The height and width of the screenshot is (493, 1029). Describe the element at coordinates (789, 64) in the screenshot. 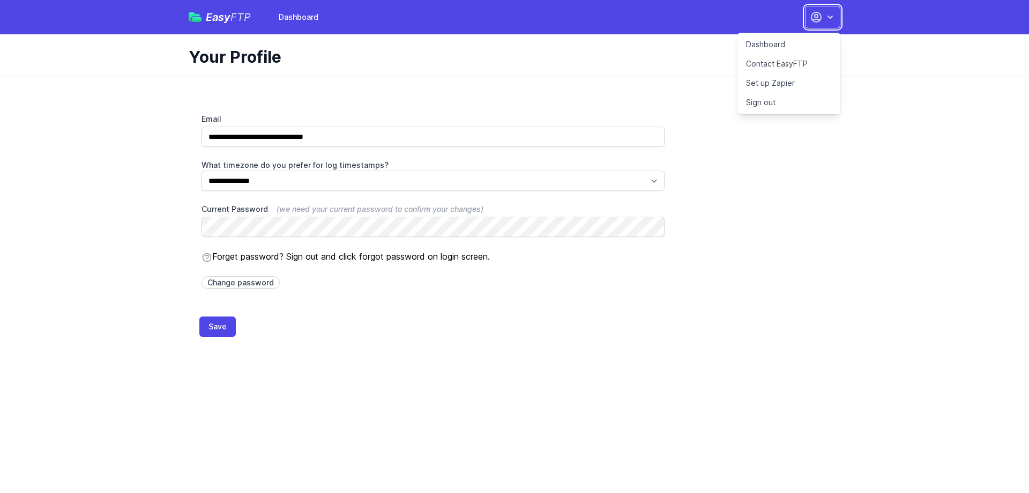

I see `a: Contact EasyFTP` at that location.